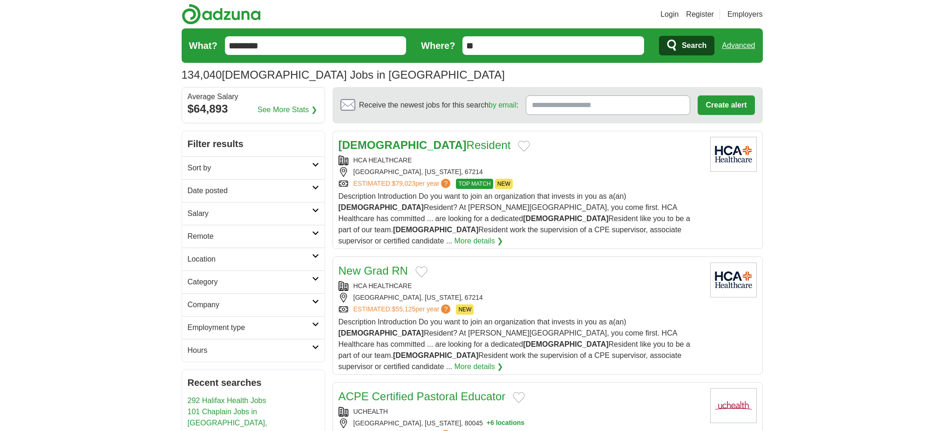 This screenshot has height=431, width=944. I want to click on a: Employment type, so click(253, 327).